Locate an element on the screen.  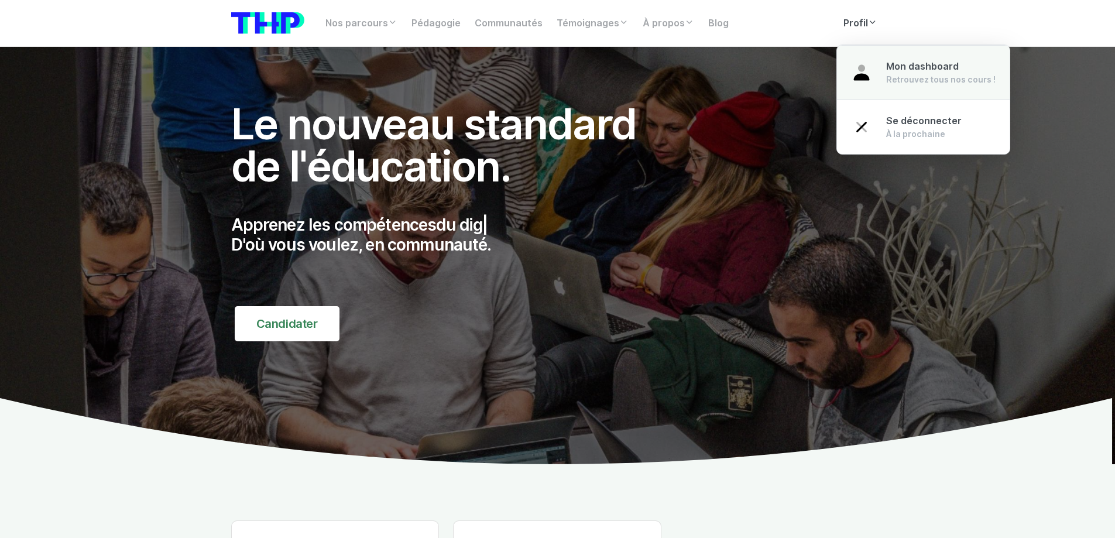
a: Se déconnecter À la prochaine is located at coordinates (923, 126).